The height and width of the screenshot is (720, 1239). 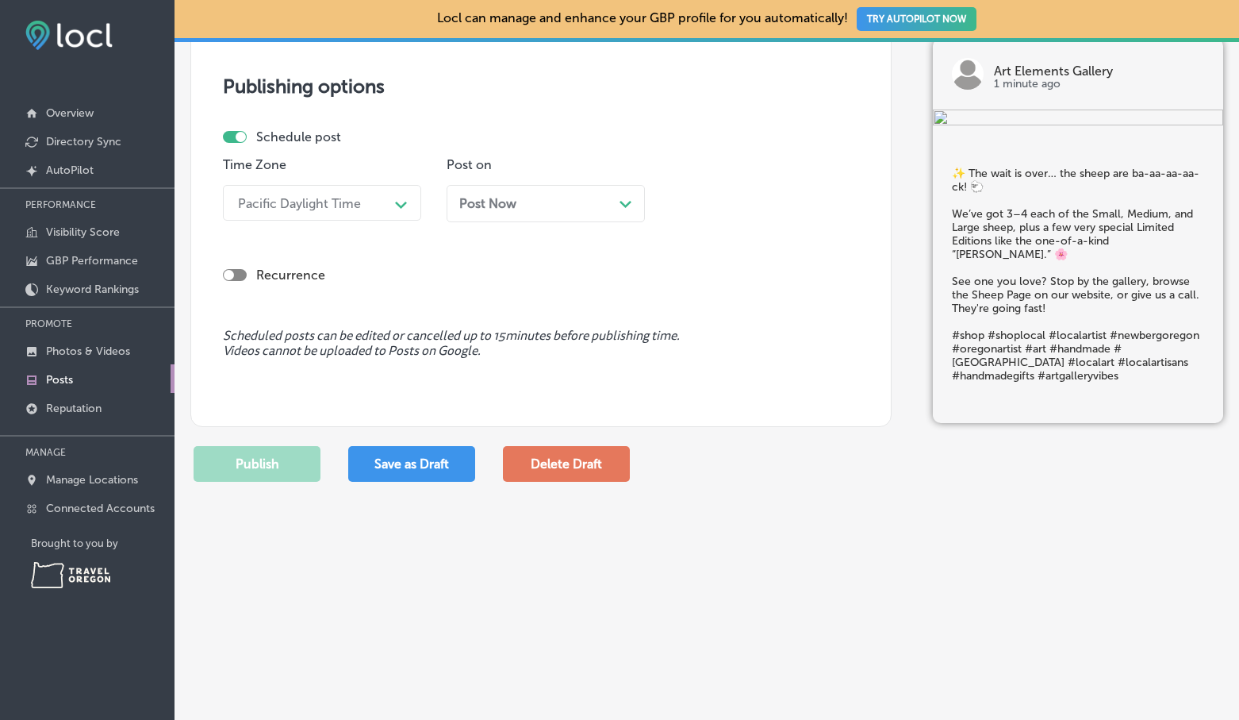 What do you see at coordinates (1099, 71) in the screenshot?
I see `p: Art Elements Gallery` at bounding box center [1099, 71].